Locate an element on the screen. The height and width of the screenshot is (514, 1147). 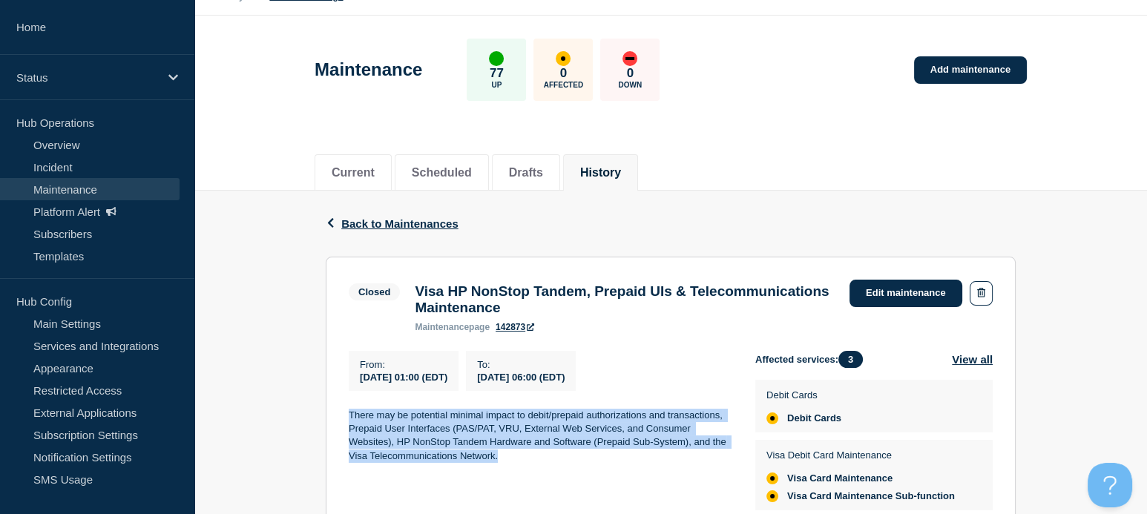
p: Debit Cards is located at coordinates (804, 395).